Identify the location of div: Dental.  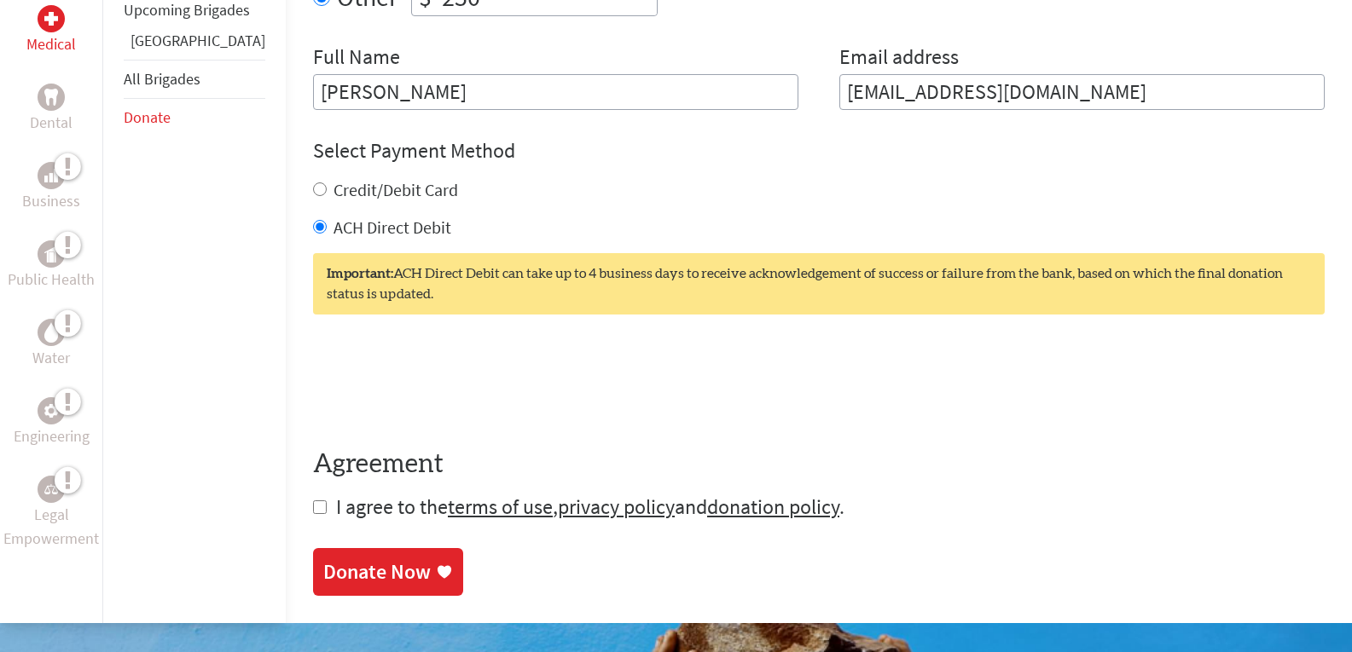
(51, 97).